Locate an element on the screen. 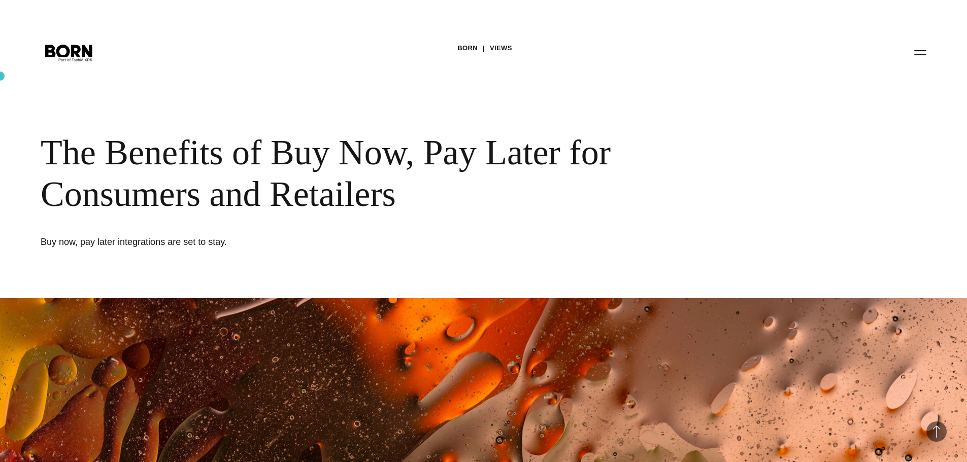 Image resolution: width=967 pixels, height=462 pixels. button: Back to Top is located at coordinates (936, 432).